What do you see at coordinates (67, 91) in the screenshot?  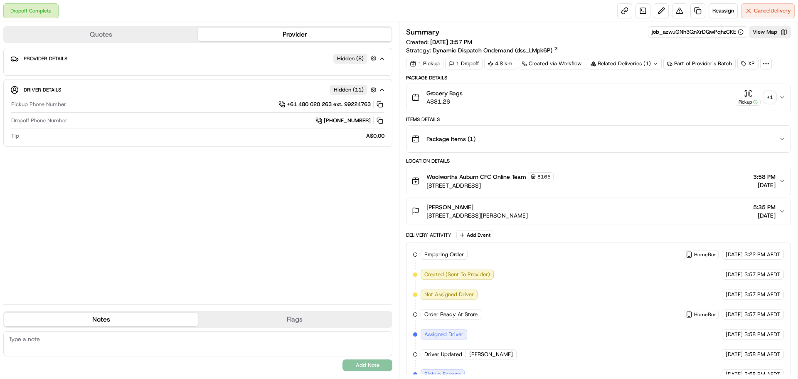 I see `div: We're available if you need us!` at bounding box center [67, 91].